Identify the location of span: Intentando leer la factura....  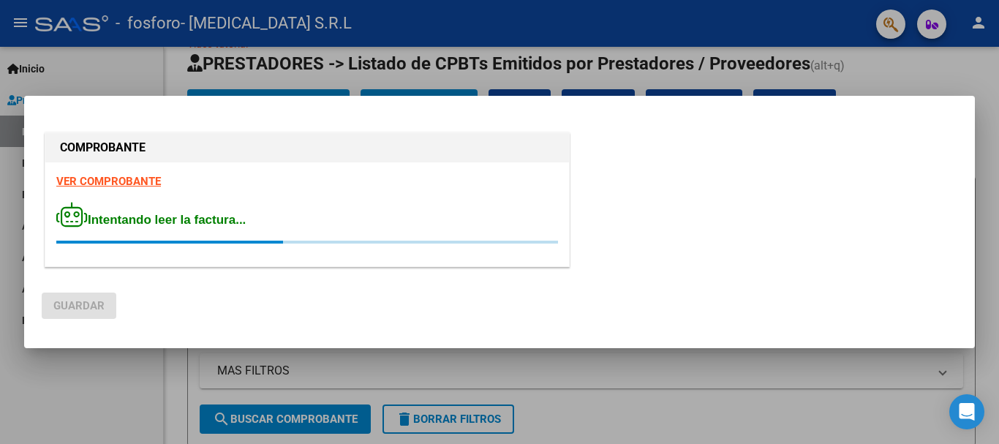
(151, 219).